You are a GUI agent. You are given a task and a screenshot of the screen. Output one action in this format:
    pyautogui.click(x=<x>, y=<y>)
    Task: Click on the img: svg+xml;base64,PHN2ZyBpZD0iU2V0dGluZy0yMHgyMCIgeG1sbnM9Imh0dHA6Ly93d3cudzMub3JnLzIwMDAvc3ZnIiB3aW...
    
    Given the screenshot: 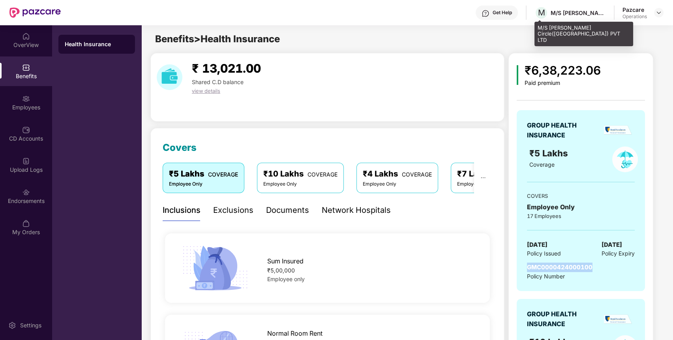 What is the action you would take?
    pyautogui.click(x=12, y=325)
    